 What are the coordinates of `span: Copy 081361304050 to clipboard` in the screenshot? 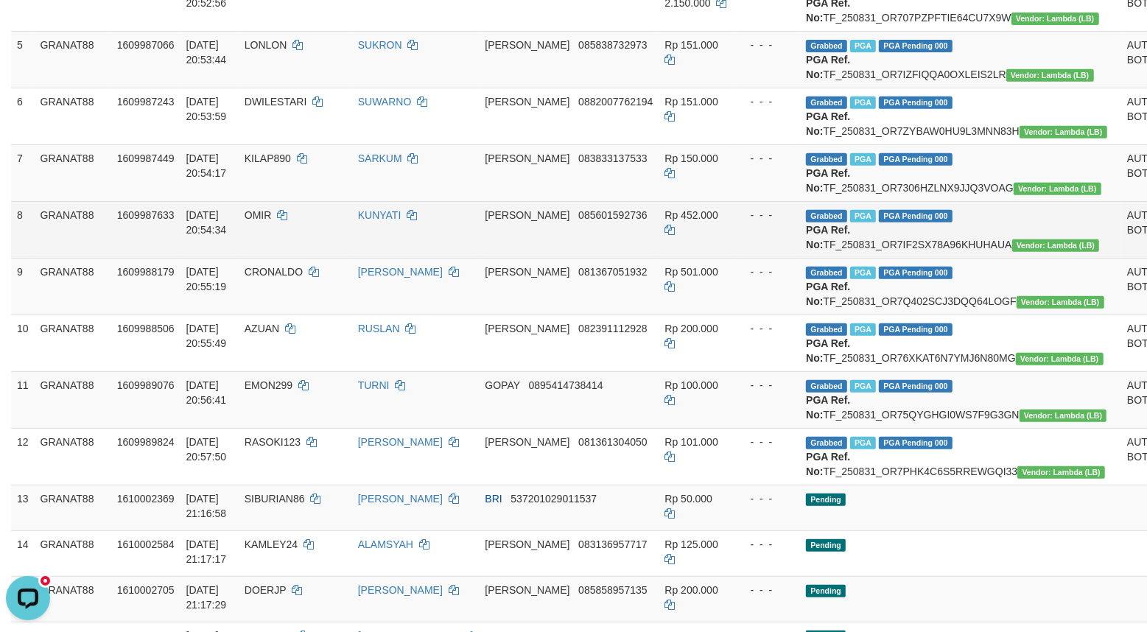 It's located at (612, 442).